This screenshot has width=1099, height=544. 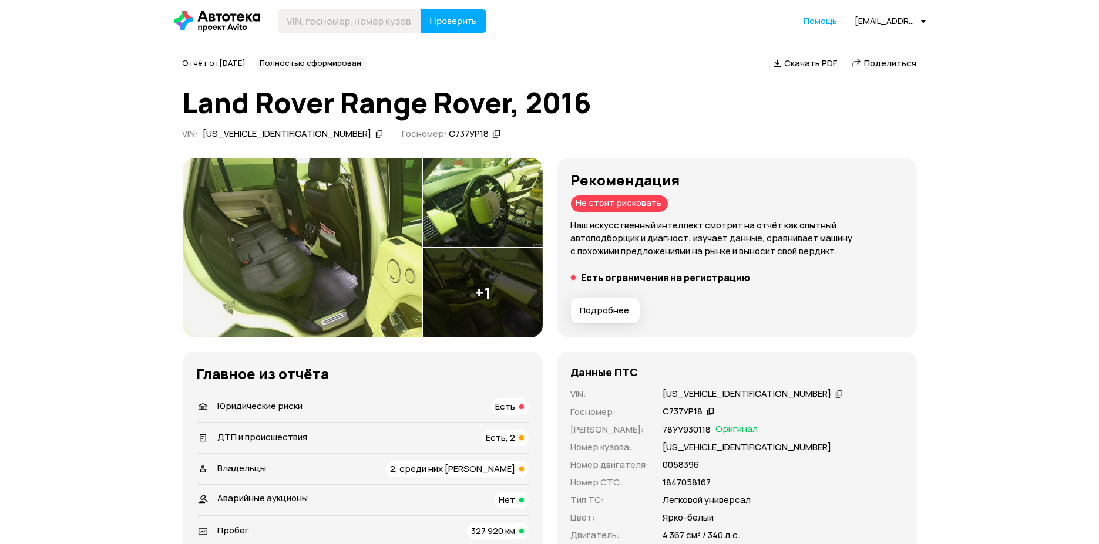 What do you see at coordinates (681, 465) in the screenshot?
I see `p: 0058396` at bounding box center [681, 465].